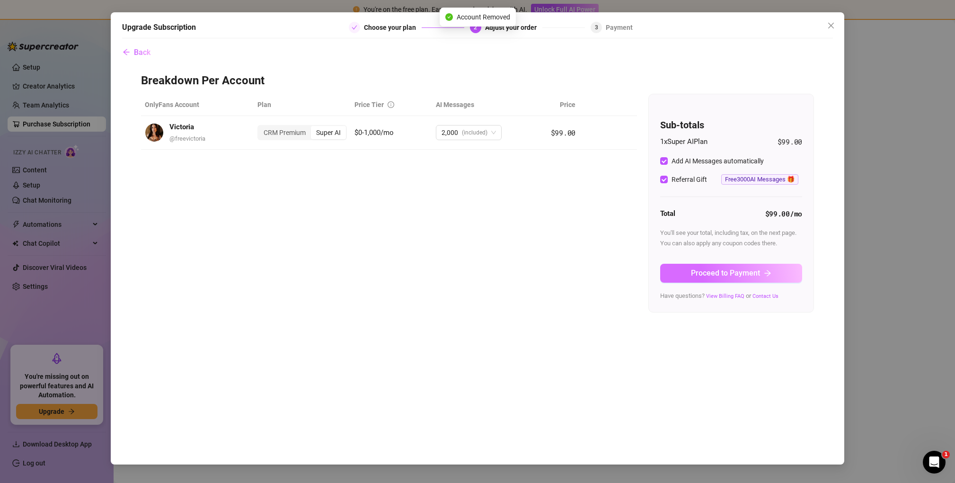  What do you see at coordinates (831, 26) in the screenshot?
I see `span: Close` at bounding box center [831, 26].